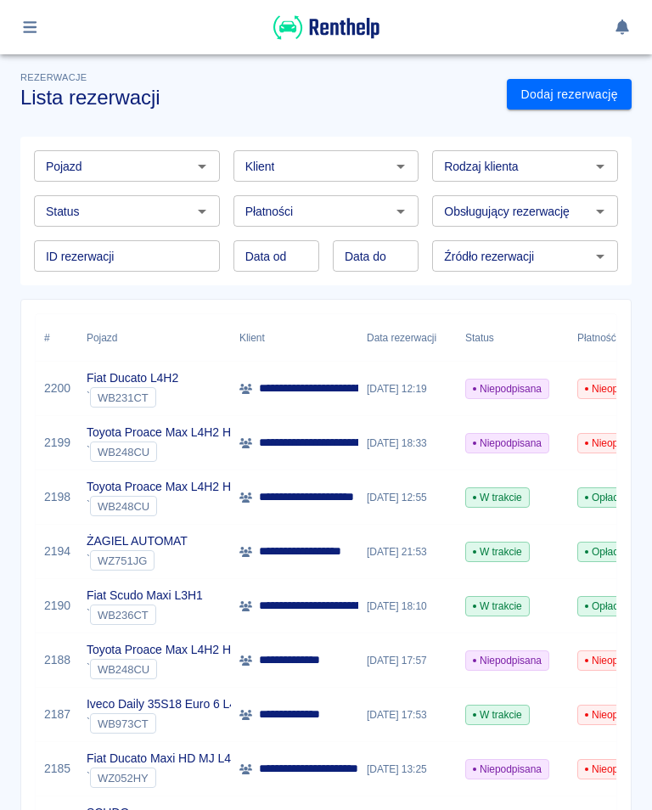  Describe the element at coordinates (326, 37) in the screenshot. I see `a: Renthelp logo` at that location.